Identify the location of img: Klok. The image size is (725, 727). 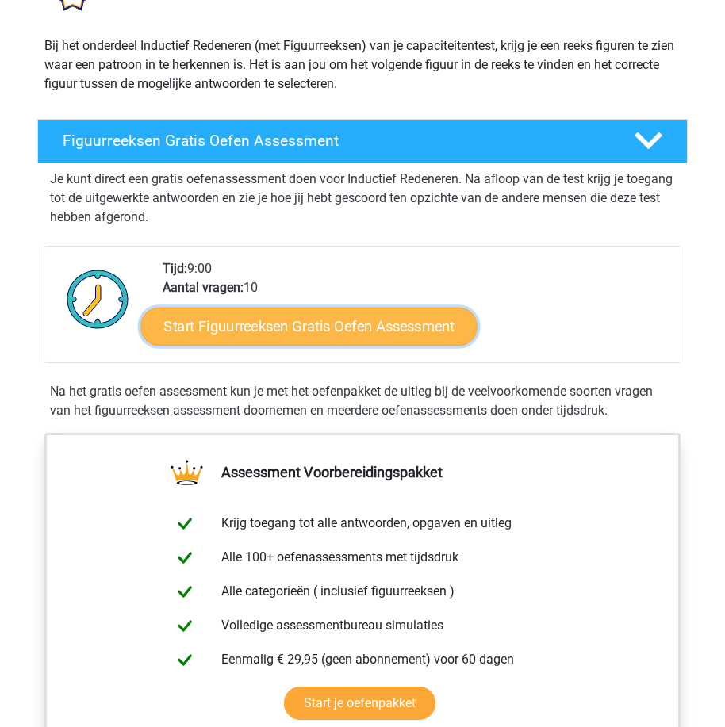
(98, 299).